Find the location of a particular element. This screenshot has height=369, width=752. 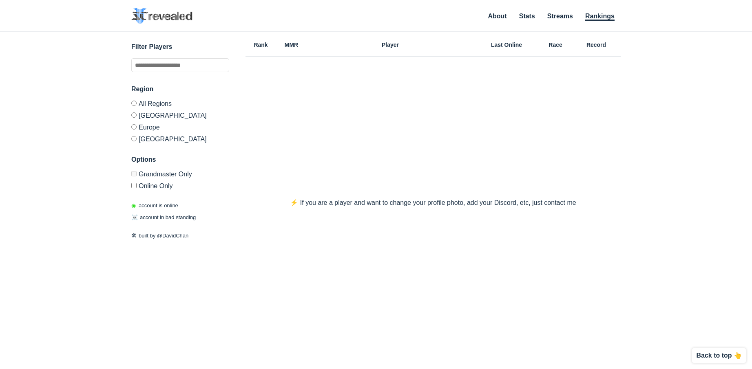

input: Online Only is located at coordinates (134, 186).